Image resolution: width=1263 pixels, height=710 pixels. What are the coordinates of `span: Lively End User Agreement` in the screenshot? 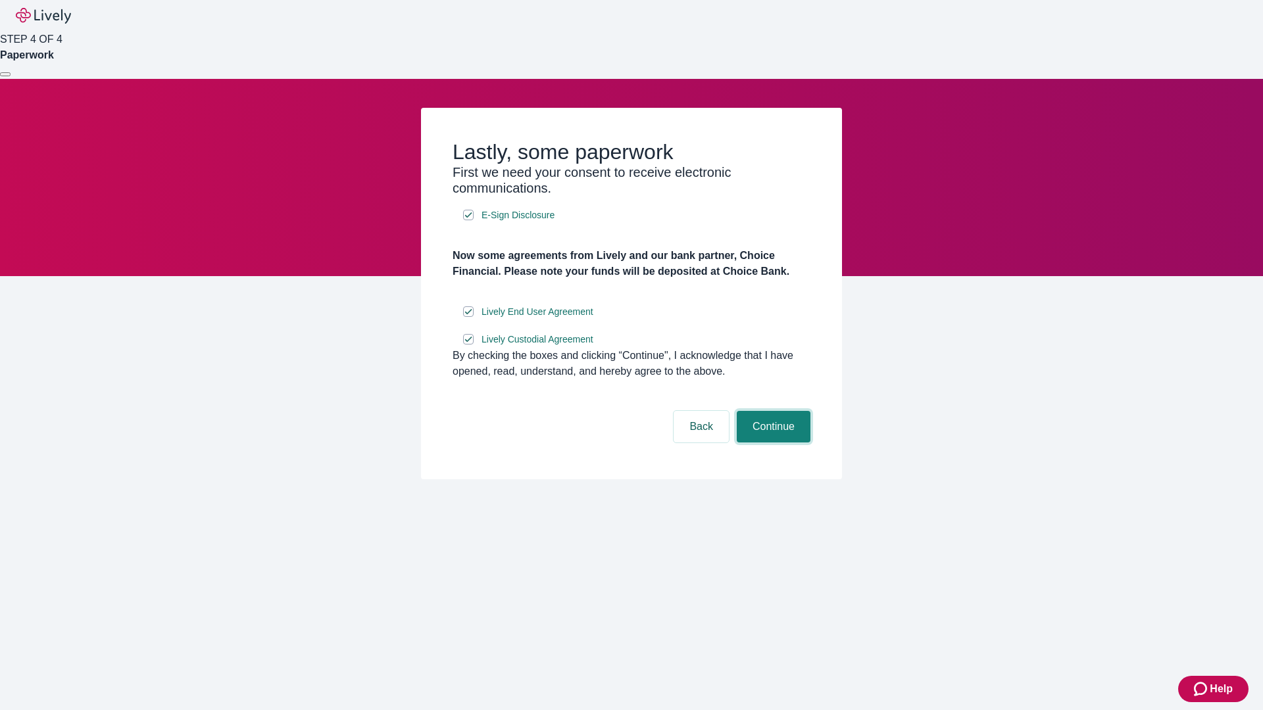 It's located at (537, 312).